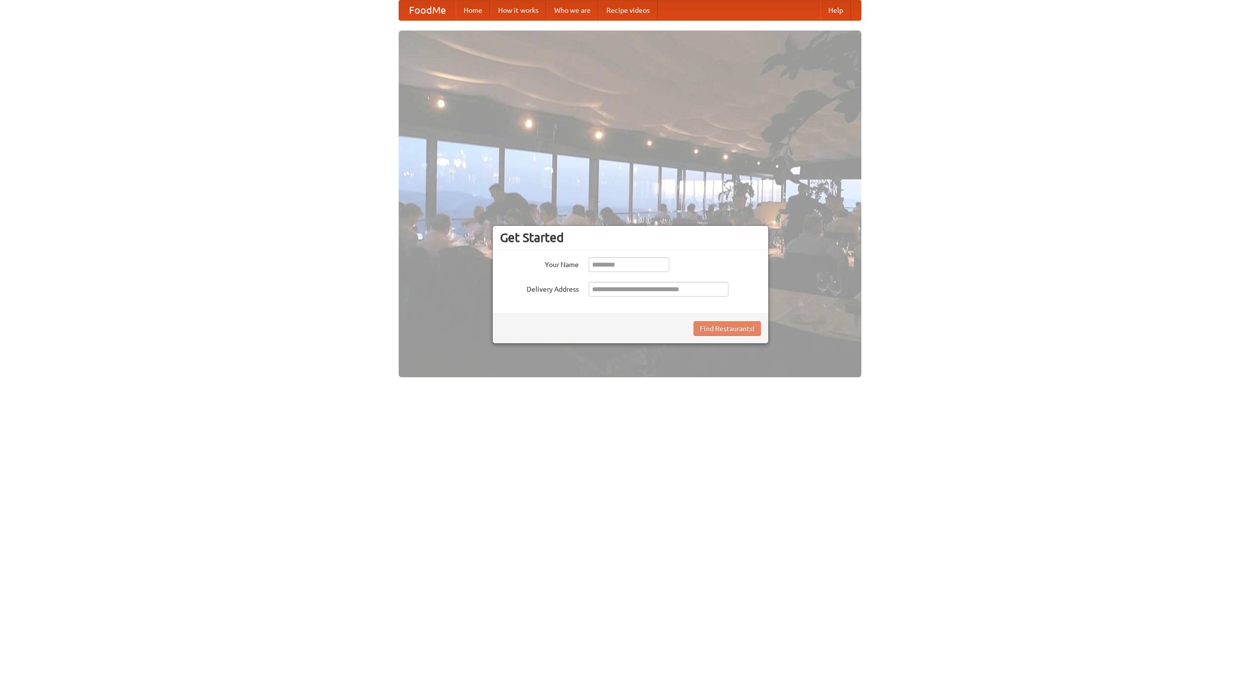 This screenshot has width=1260, height=696. I want to click on a: Help, so click(835, 10).